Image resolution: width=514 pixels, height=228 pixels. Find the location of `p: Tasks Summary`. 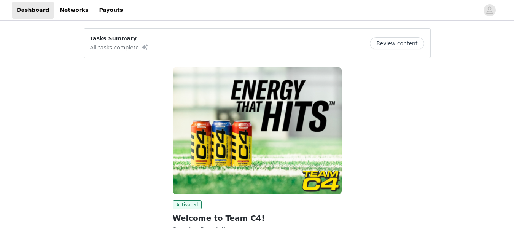

p: Tasks Summary is located at coordinates (119, 38).